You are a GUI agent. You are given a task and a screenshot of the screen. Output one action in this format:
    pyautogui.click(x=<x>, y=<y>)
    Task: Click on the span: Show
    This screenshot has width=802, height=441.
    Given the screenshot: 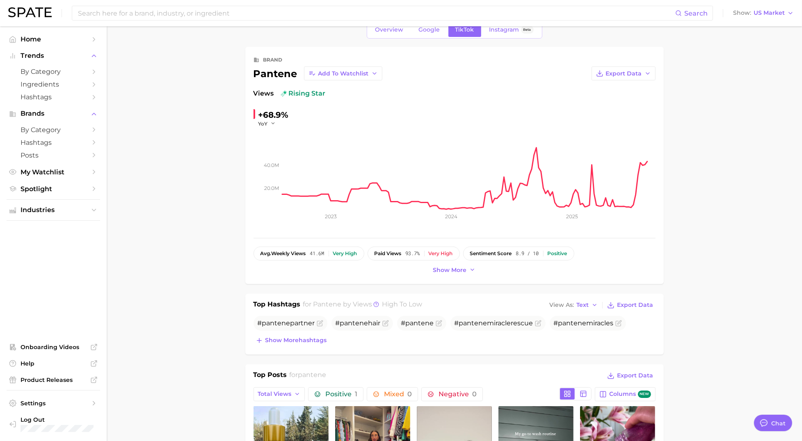 What is the action you would take?
    pyautogui.click(x=742, y=13)
    